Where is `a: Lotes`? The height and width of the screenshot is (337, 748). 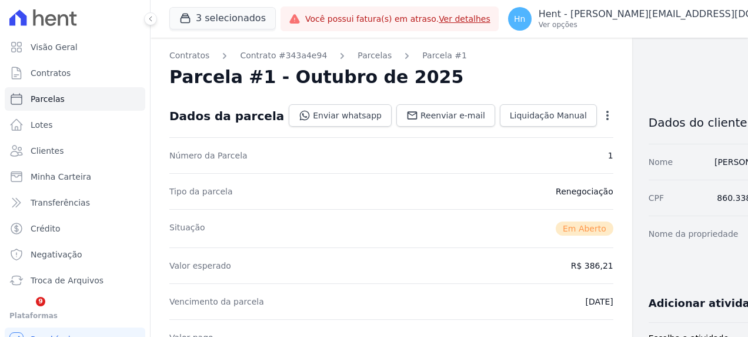
a: Lotes is located at coordinates (75, 125).